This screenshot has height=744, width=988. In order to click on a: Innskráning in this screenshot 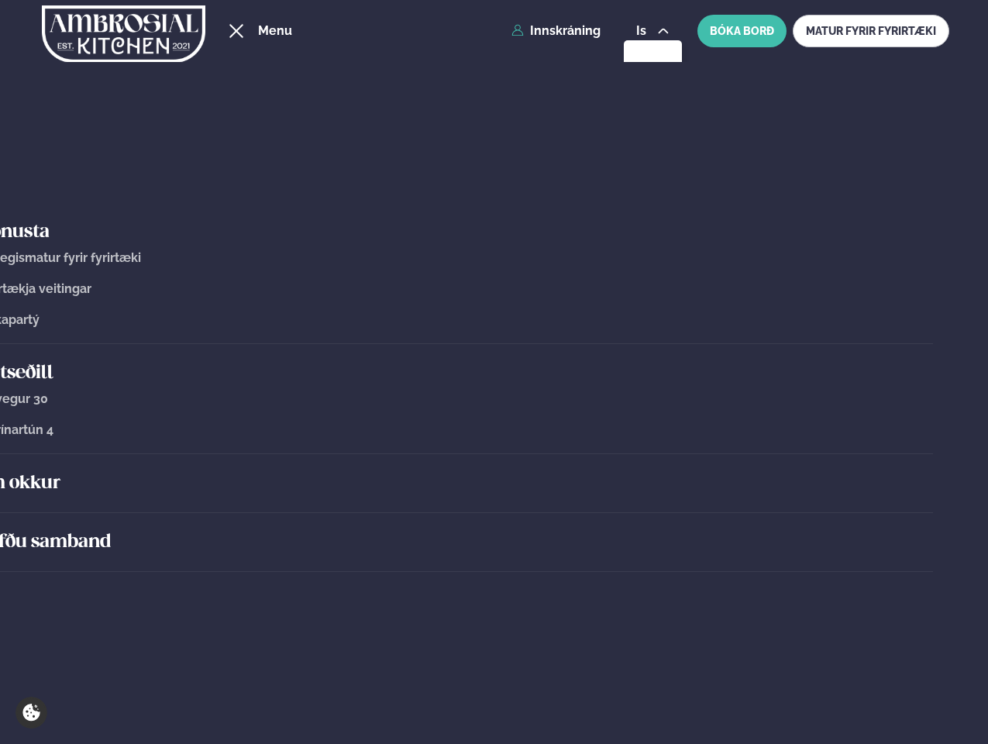, I will do `click(556, 31)`.